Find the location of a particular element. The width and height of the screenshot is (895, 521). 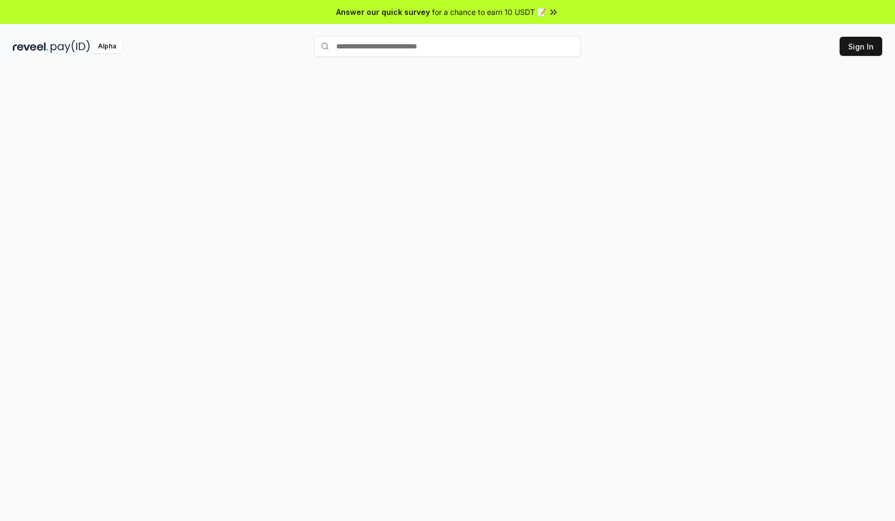

img: reveel_dark is located at coordinates (30, 46).